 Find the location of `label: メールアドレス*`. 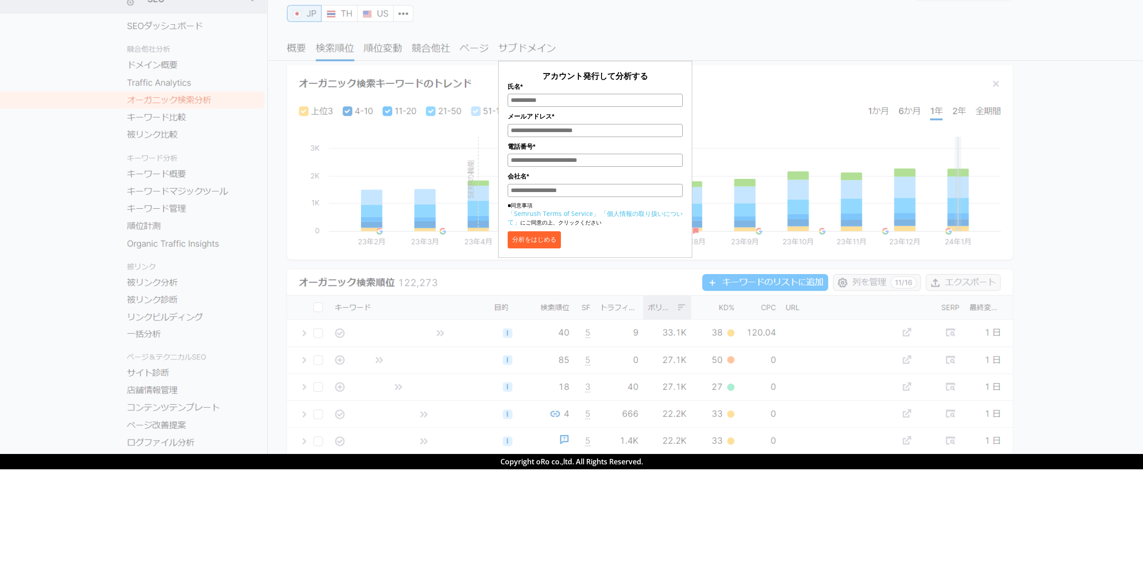

label: メールアドレス* is located at coordinates (595, 116).